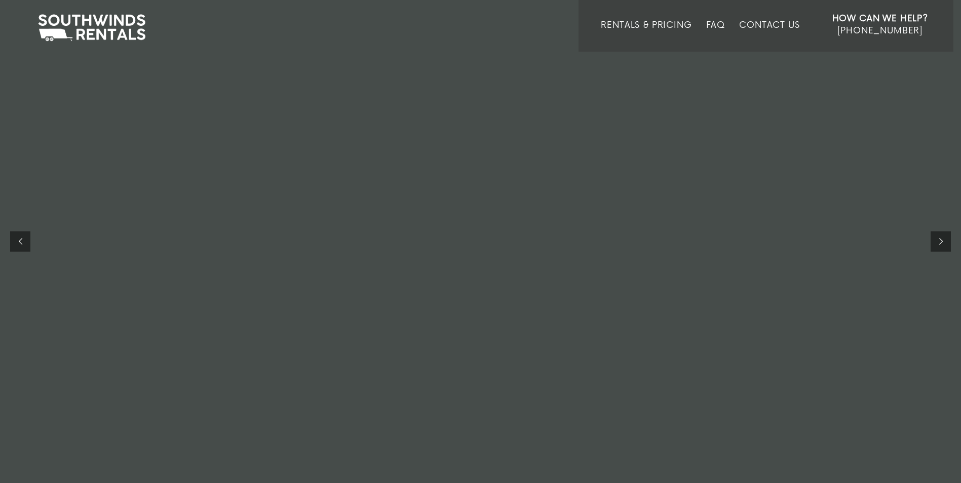 The height and width of the screenshot is (483, 961). What do you see at coordinates (646, 36) in the screenshot?
I see `a: Rentals & Pricing` at bounding box center [646, 36].